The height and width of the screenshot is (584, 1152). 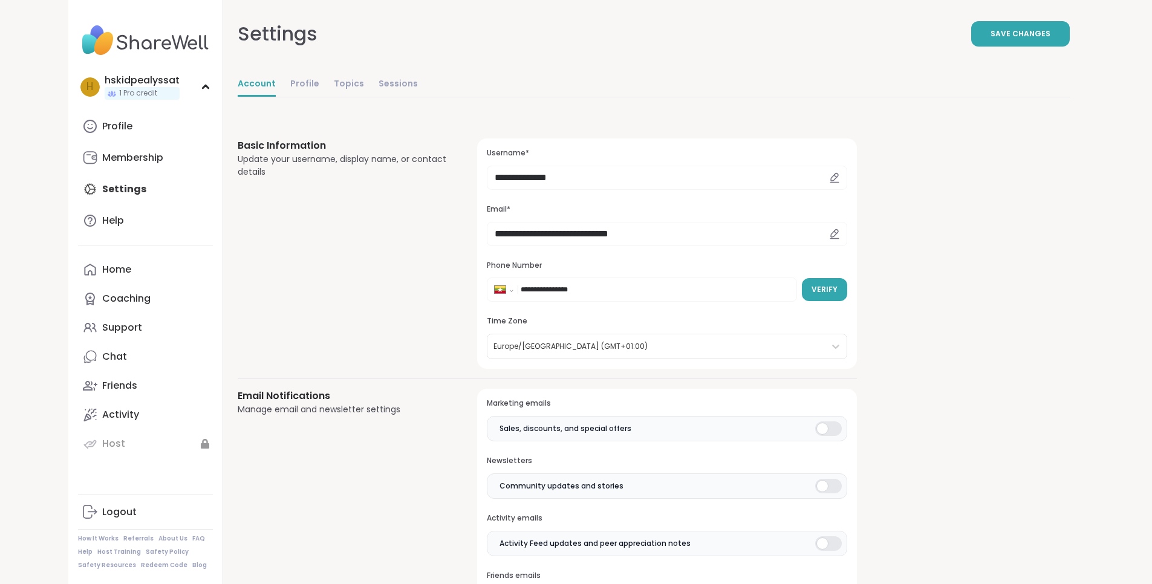 What do you see at coordinates (667, 461) in the screenshot?
I see `h3: Newsletters` at bounding box center [667, 461].